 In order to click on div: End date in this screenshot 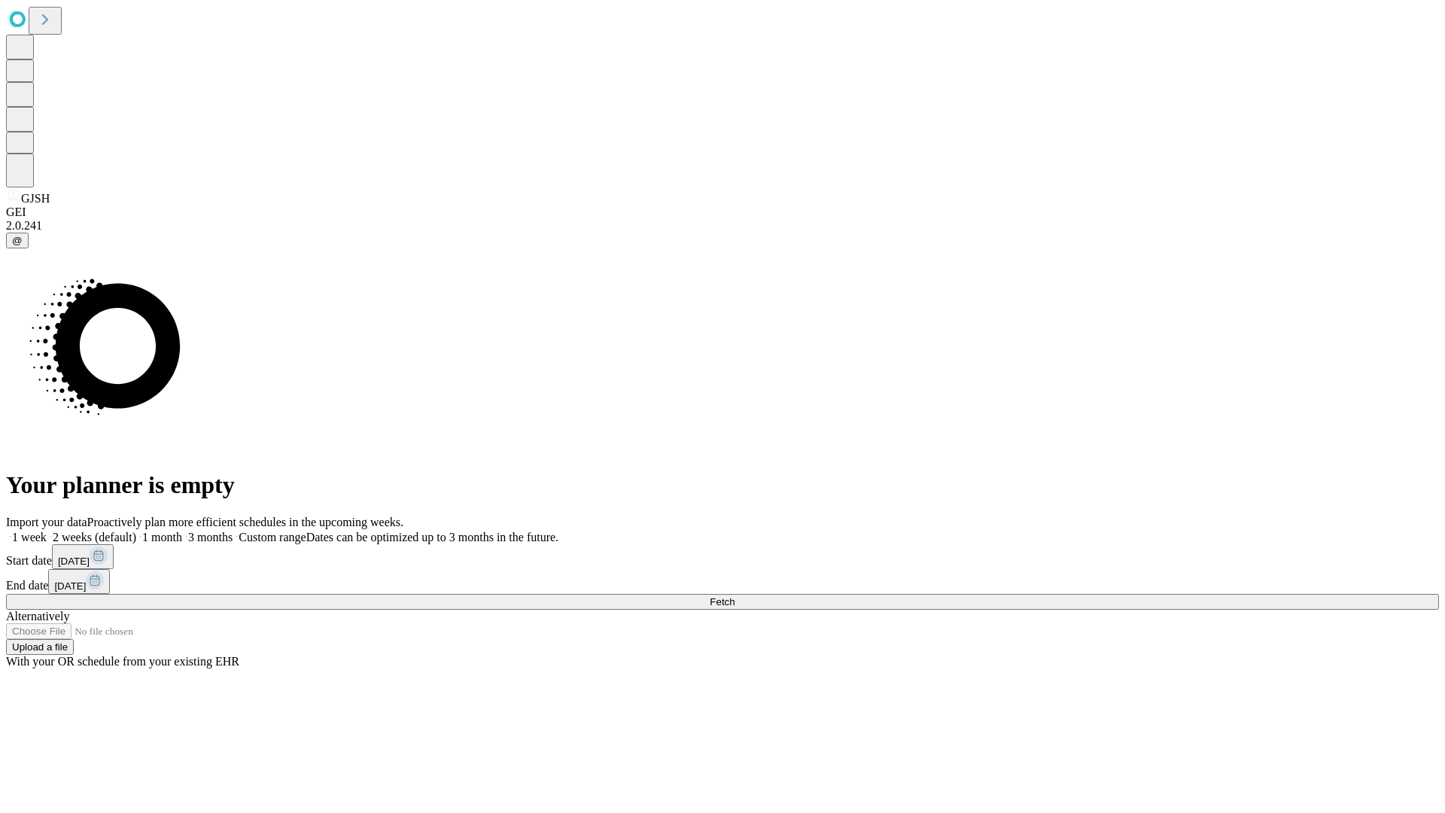, I will do `click(723, 581)`.